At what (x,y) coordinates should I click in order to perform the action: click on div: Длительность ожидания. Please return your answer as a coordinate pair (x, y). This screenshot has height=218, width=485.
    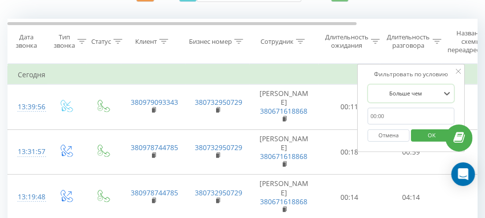
    Looking at the image, I should click on (347, 41).